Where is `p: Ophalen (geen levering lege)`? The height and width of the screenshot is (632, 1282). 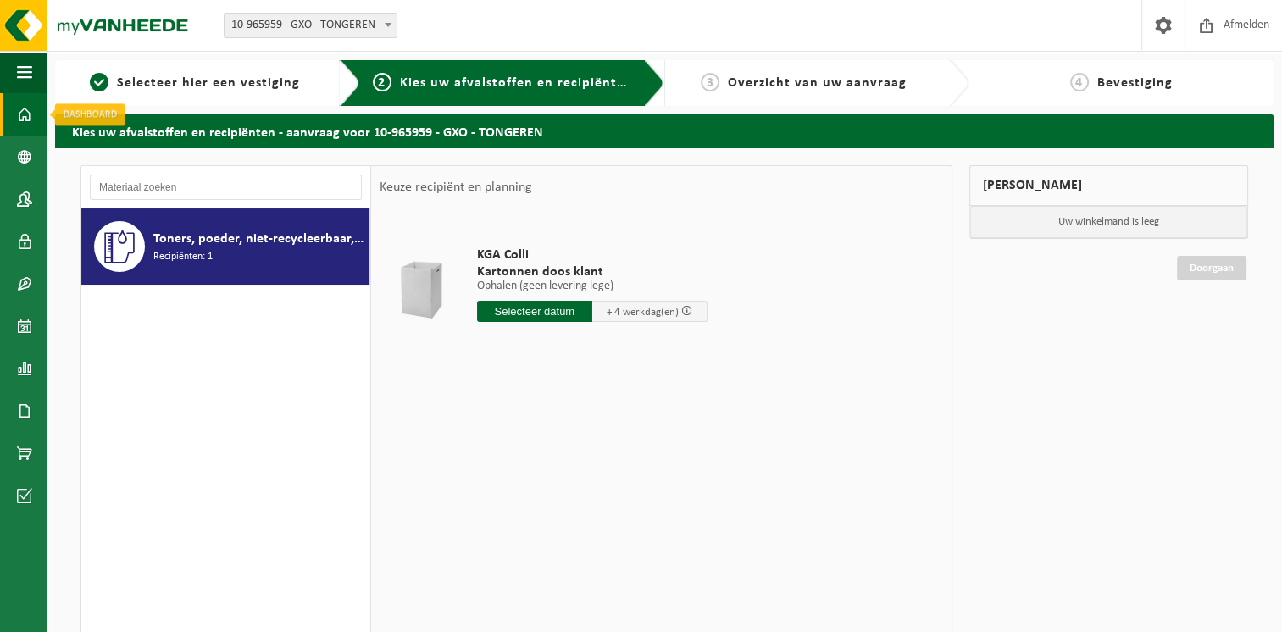
p: Ophalen (geen levering lege) is located at coordinates (592, 286).